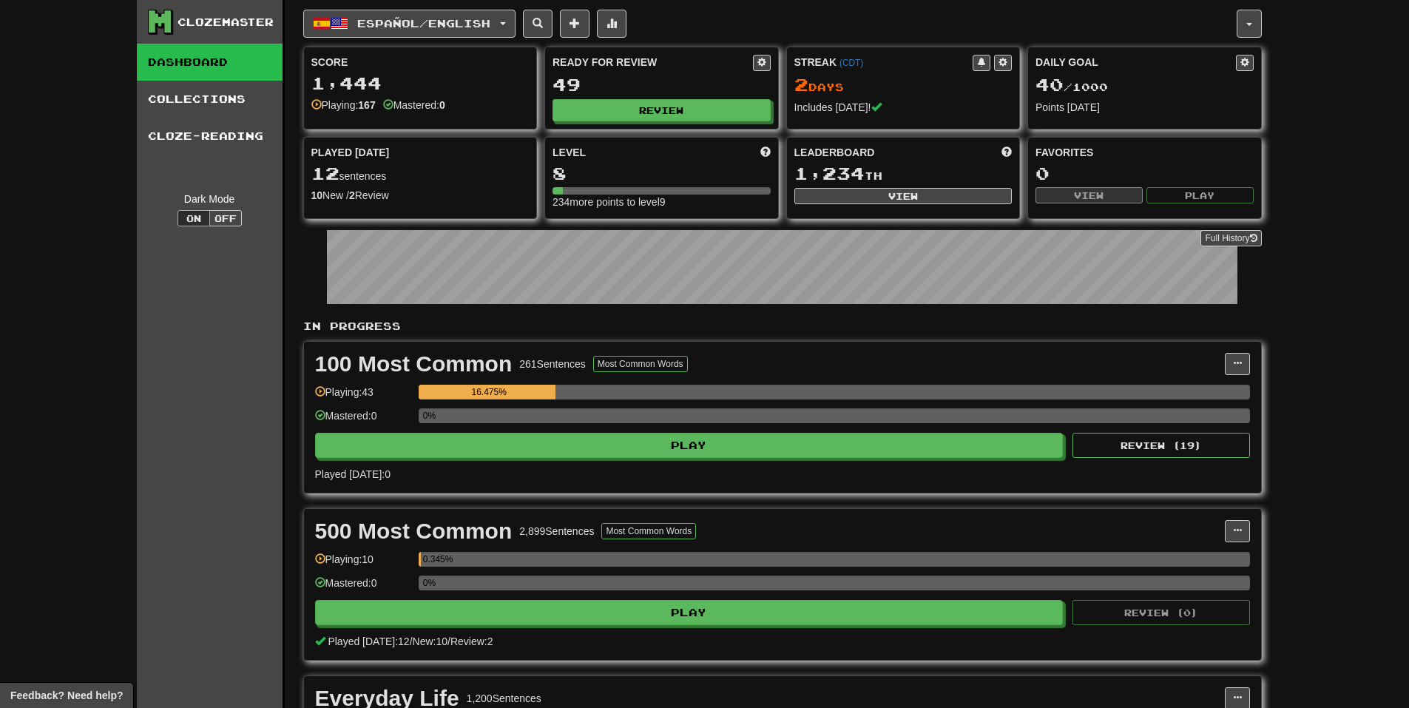 The height and width of the screenshot is (708, 1409). What do you see at coordinates (363, 563) in the screenshot?
I see `div: Playing: 10` at bounding box center [363, 563].